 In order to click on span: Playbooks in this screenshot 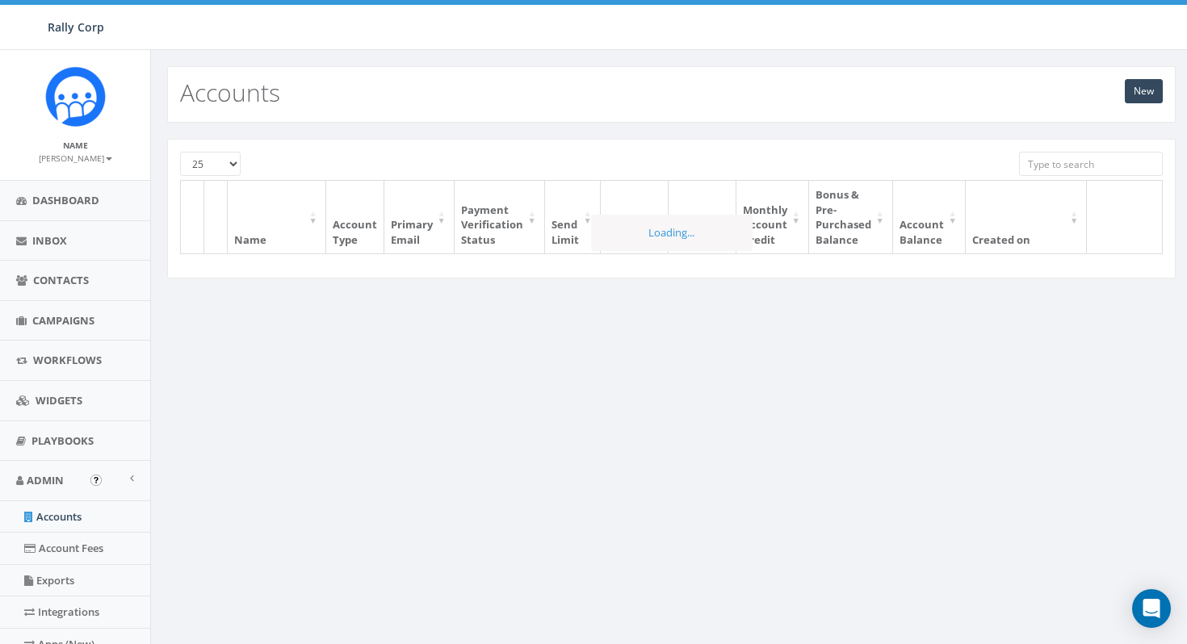, I will do `click(62, 441)`.